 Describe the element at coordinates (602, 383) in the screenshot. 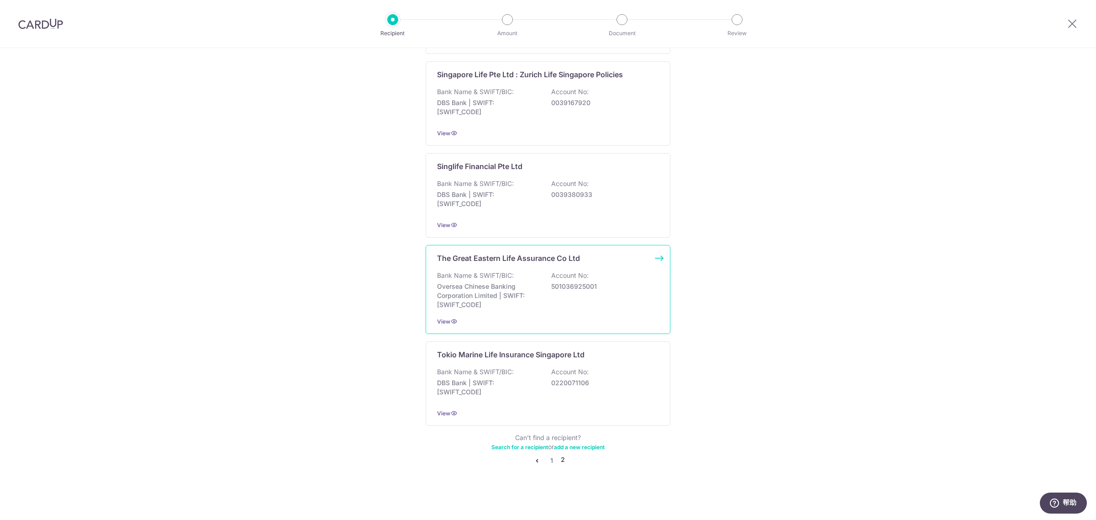

I see `p: 0220071106` at that location.